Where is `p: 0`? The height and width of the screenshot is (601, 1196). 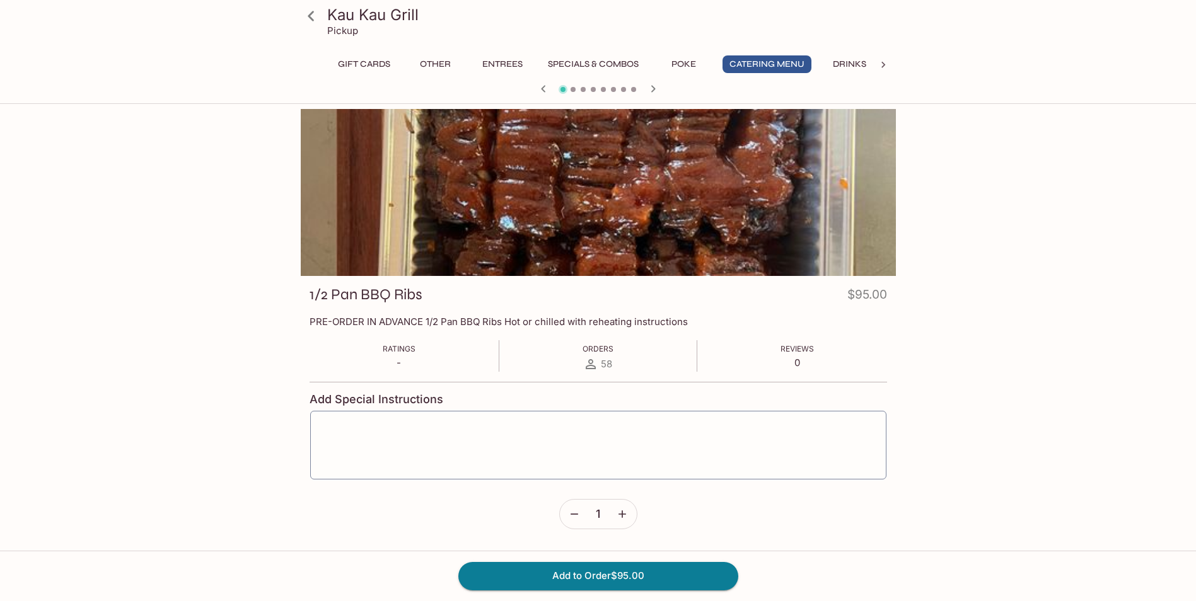
p: 0 is located at coordinates (797, 362).